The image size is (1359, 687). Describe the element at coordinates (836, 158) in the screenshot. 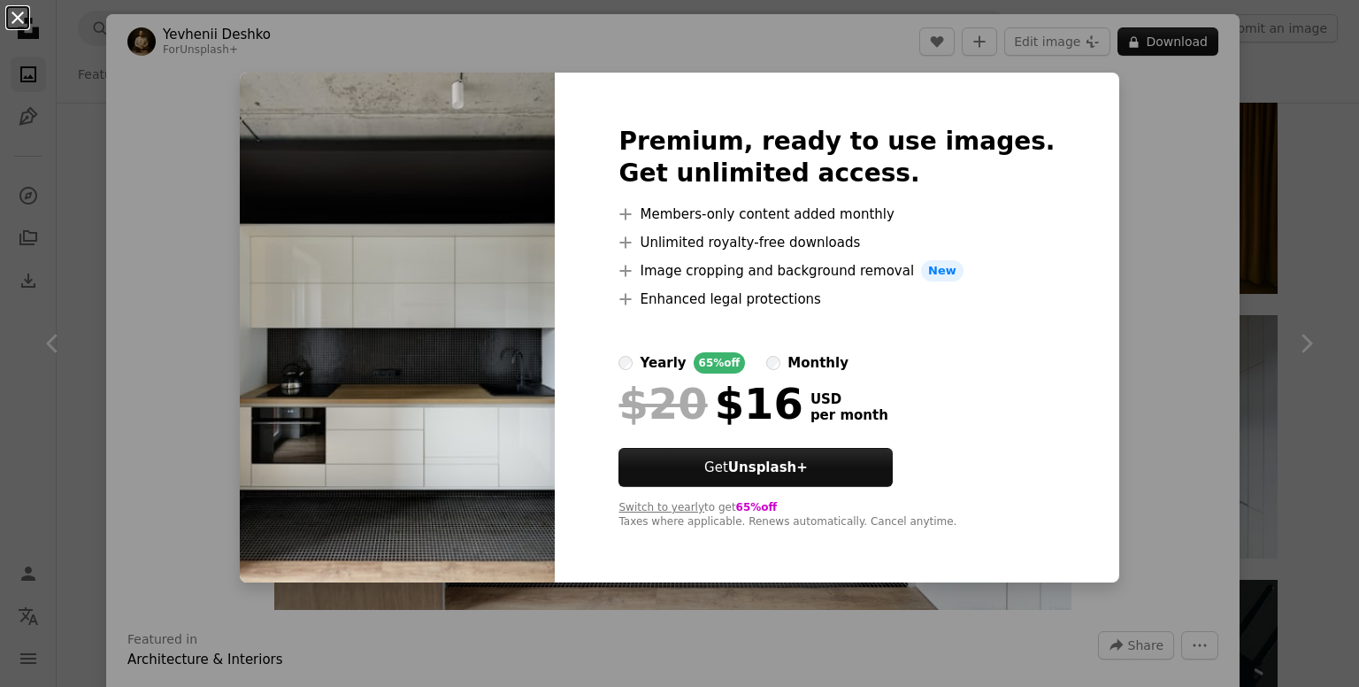

I see `h2: Premium, ready to use images. Get unlimited access.` at that location.